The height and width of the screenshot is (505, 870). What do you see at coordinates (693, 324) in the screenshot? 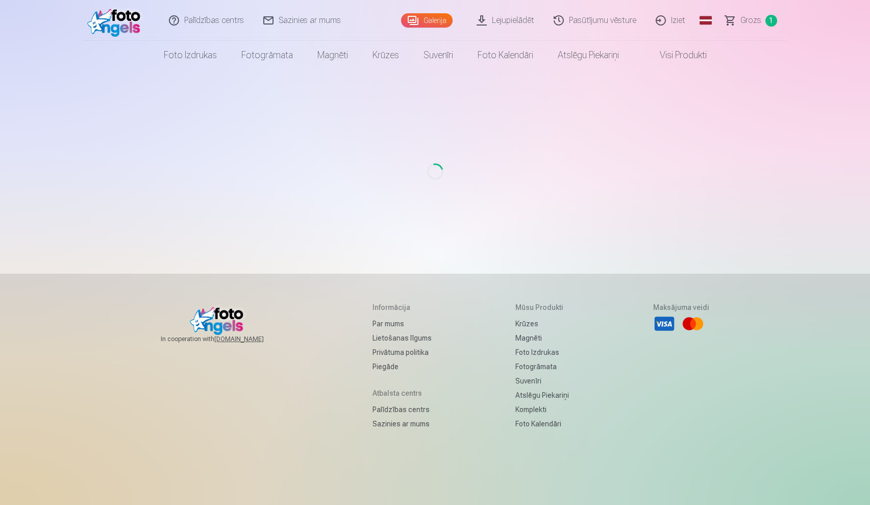
I see `li: Mastercard` at bounding box center [693, 324].